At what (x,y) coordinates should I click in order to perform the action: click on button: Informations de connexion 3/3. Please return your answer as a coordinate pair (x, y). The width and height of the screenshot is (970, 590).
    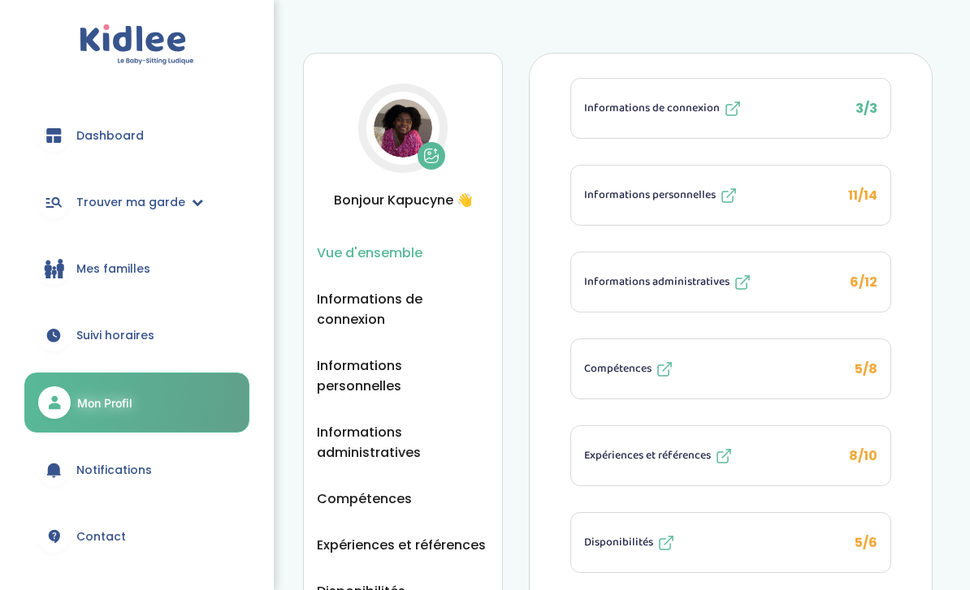
    Looking at the image, I should click on (730, 108).